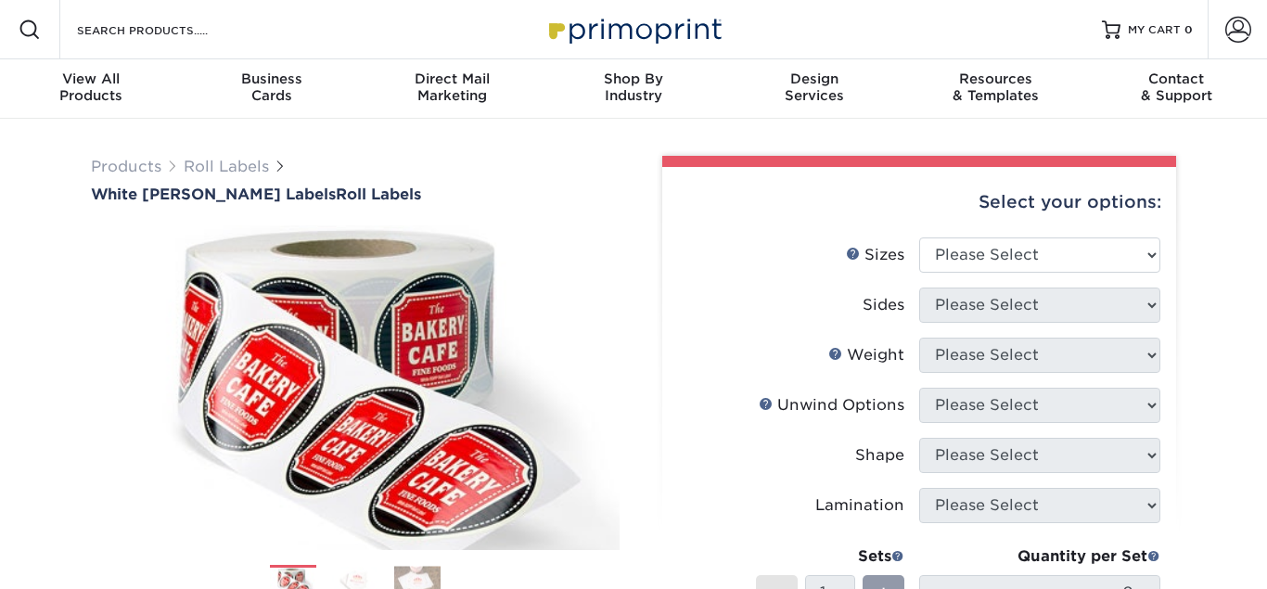  Describe the element at coordinates (831, 405) in the screenshot. I see `div: Unwind Options` at that location.